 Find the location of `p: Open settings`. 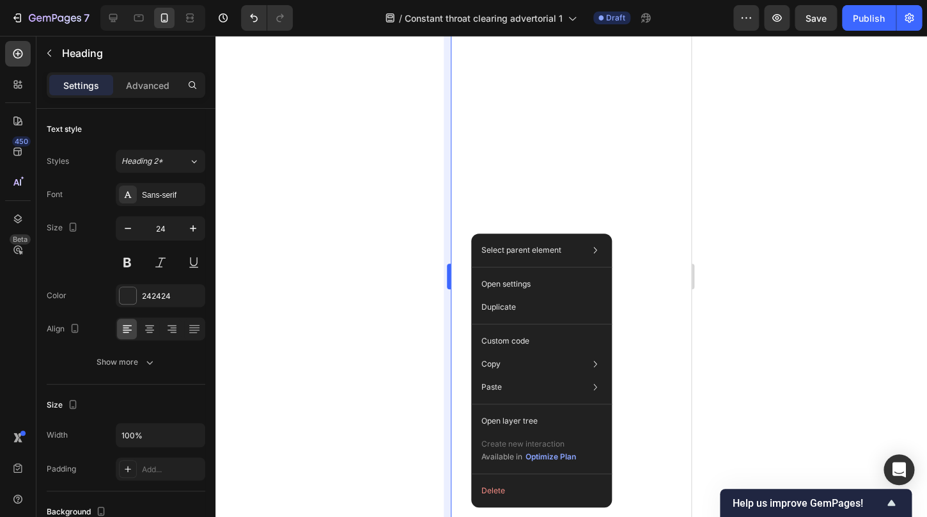

p: Open settings is located at coordinates (506, 284).